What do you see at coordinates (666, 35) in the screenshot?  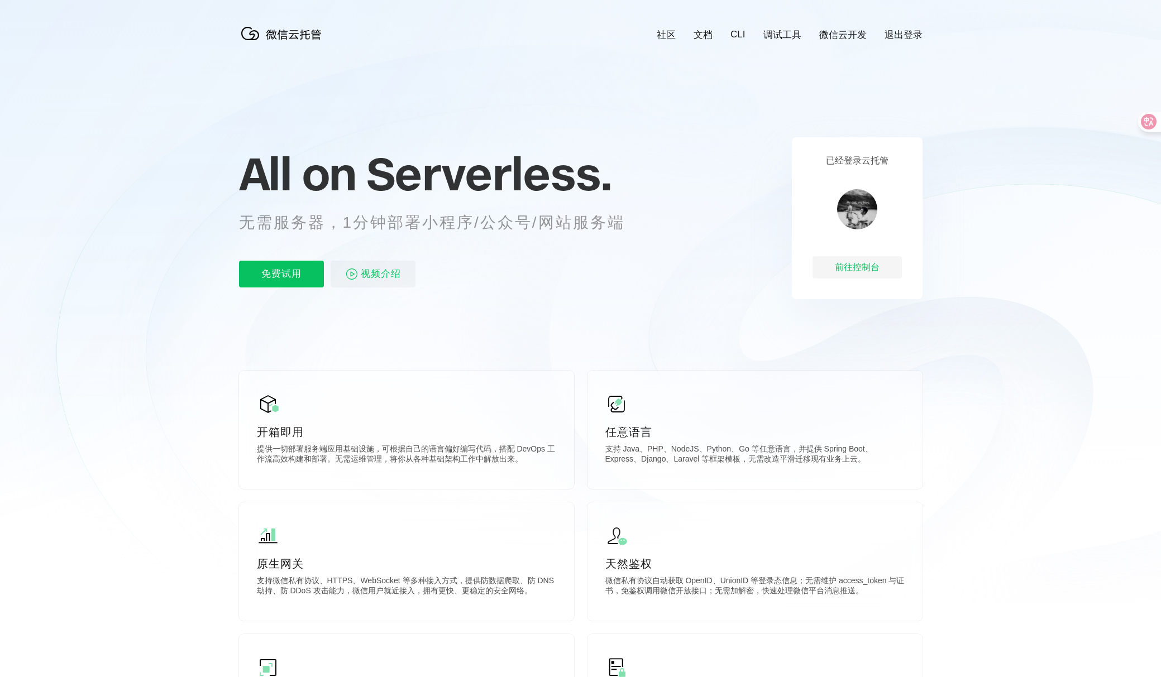 I see `a: 社区` at bounding box center [666, 35].